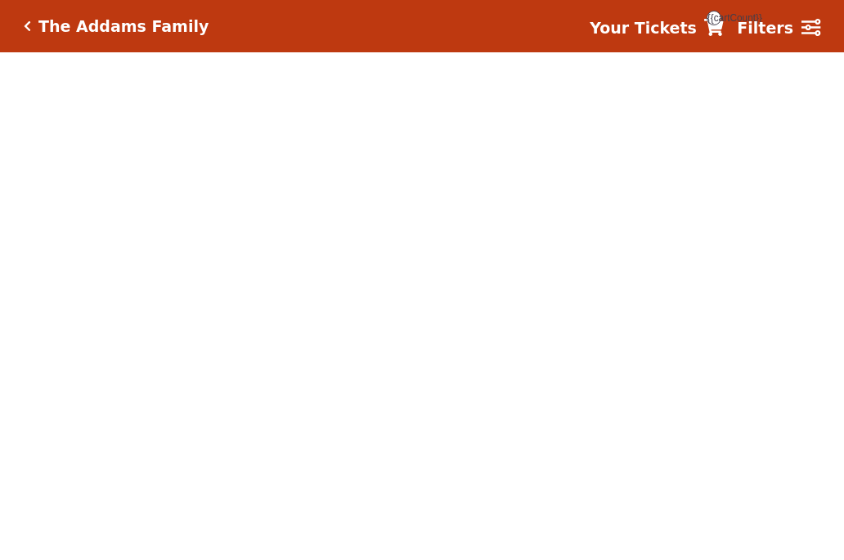 This screenshot has height=560, width=844. What do you see at coordinates (123, 26) in the screenshot?
I see `h5: The Addams Family` at bounding box center [123, 26].